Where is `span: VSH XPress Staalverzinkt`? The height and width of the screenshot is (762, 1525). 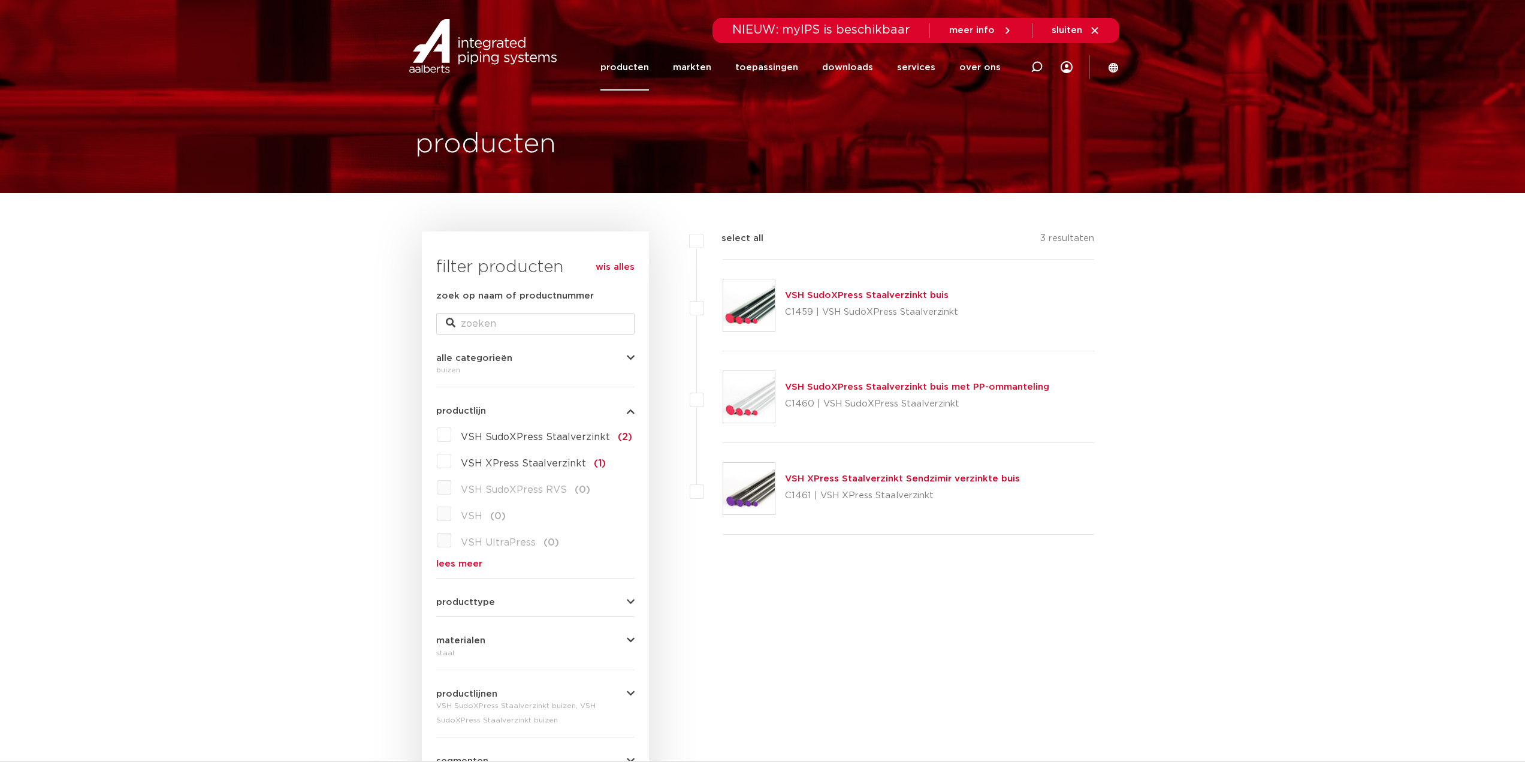
span: VSH XPress Staalverzinkt is located at coordinates (523, 463).